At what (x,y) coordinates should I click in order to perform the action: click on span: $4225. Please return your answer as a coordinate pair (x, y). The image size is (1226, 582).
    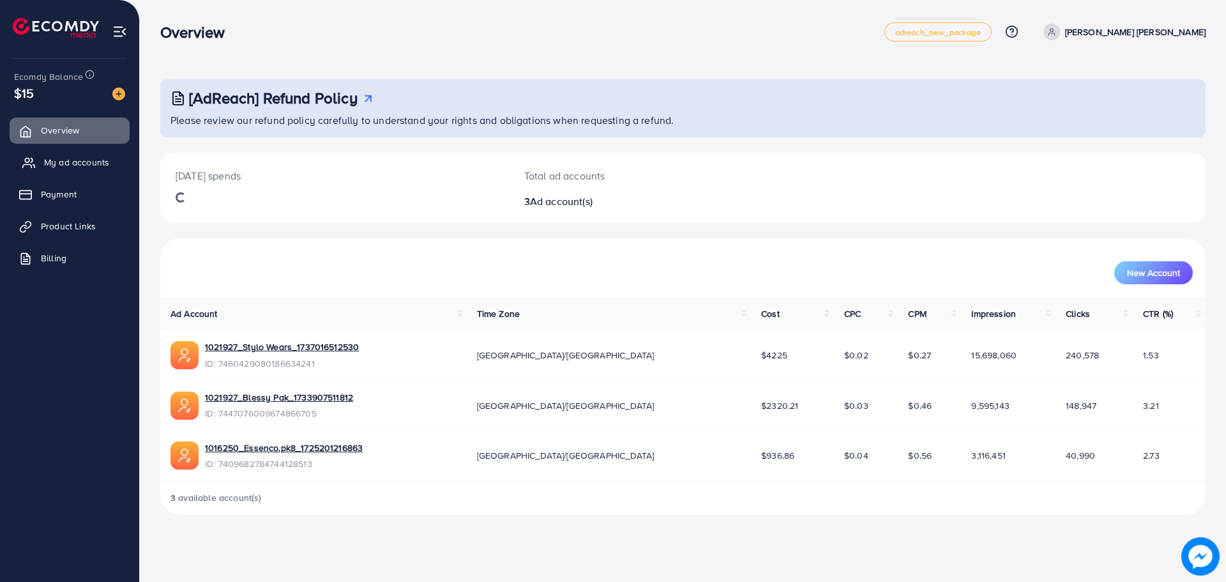
    Looking at the image, I should click on (774, 355).